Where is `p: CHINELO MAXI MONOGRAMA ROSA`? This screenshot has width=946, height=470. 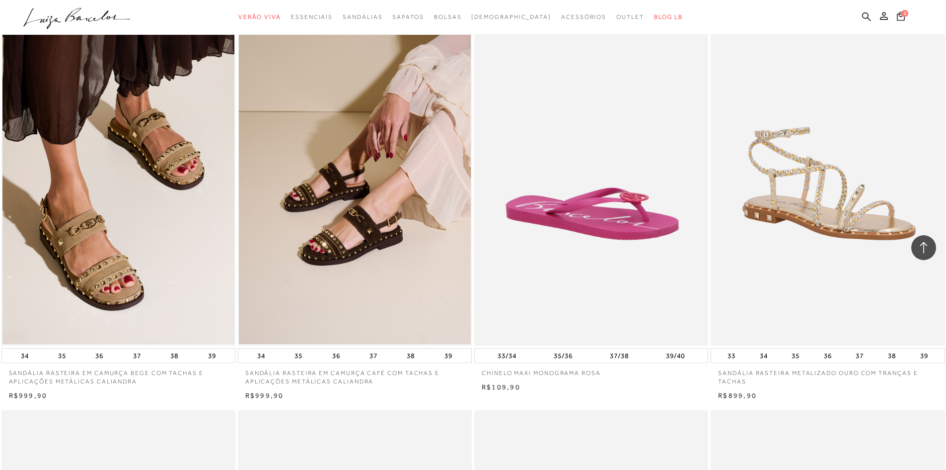 p: CHINELO MAXI MONOGRAMA ROSA is located at coordinates (591, 370).